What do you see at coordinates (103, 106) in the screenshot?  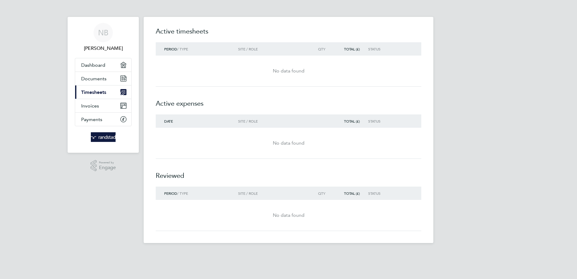 I see `a: Invoices` at bounding box center [103, 106].